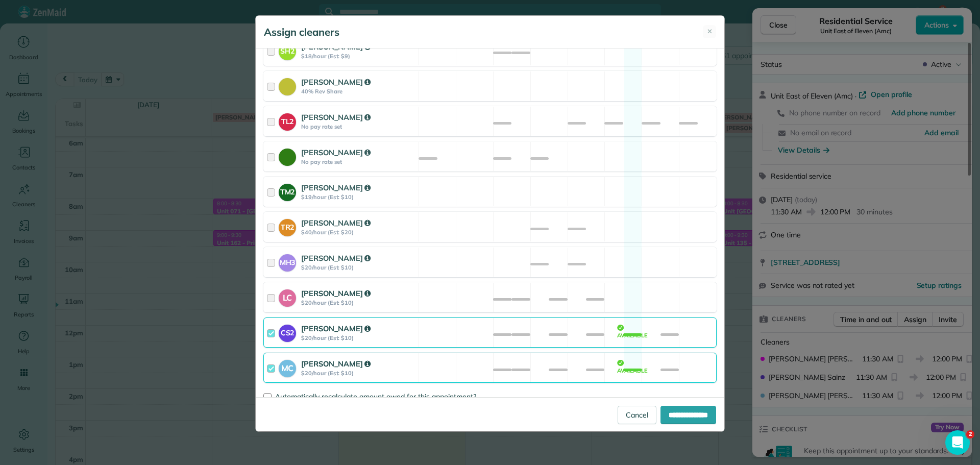  I want to click on h5: Assign cleaners, so click(302, 32).